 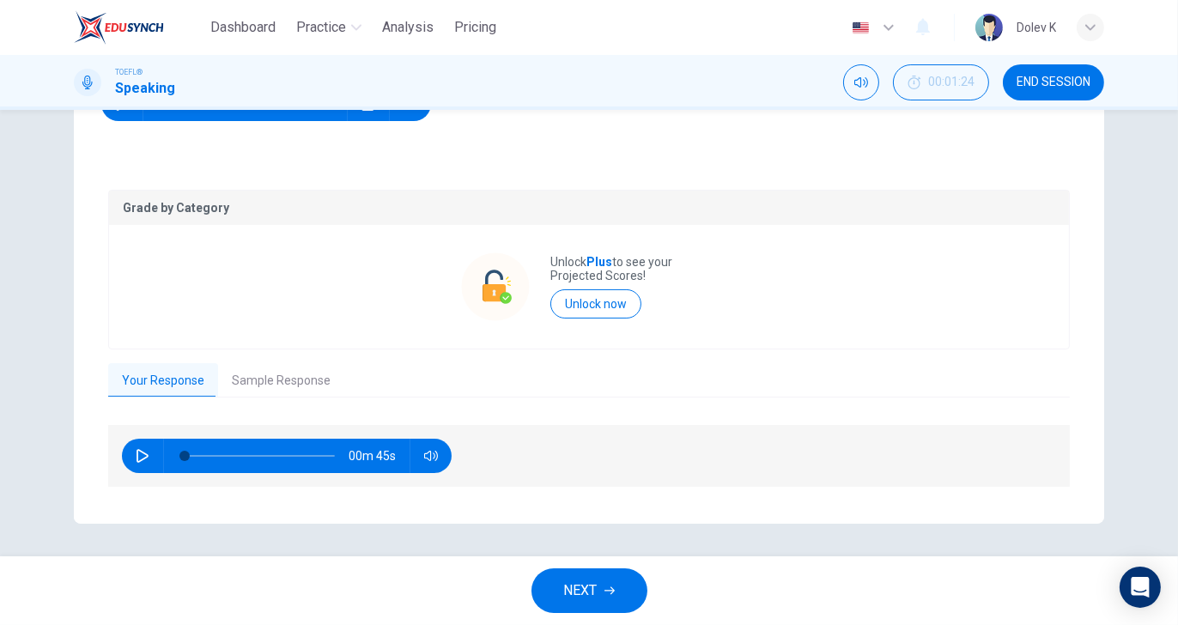 What do you see at coordinates (475, 27) in the screenshot?
I see `span: Pricing` at bounding box center [475, 27].